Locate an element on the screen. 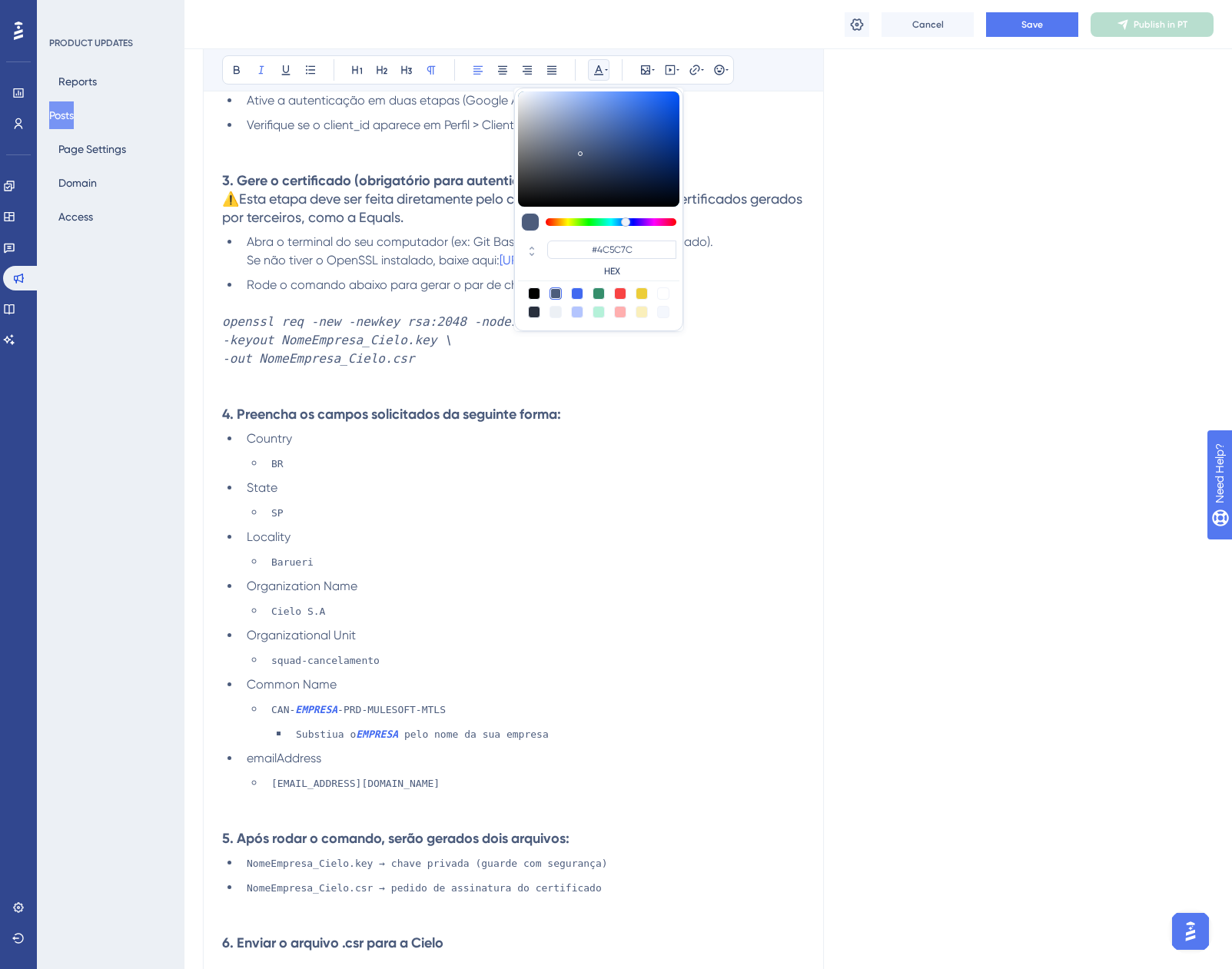 This screenshot has width=1232, height=969. img: launcher-image-alternative-text is located at coordinates (24, 24).